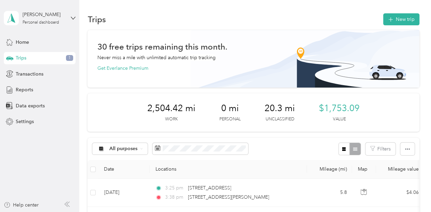 Image resolution: width=431 pixels, height=212 pixels. What do you see at coordinates (25, 121) in the screenshot?
I see `span: Settings` at bounding box center [25, 121].